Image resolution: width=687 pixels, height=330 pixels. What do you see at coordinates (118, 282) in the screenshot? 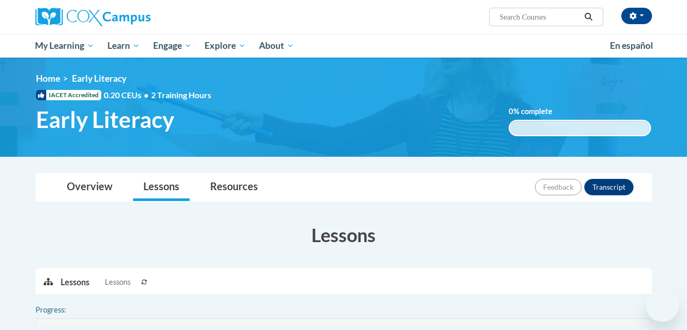
I see `span: Lessons` at bounding box center [118, 282].